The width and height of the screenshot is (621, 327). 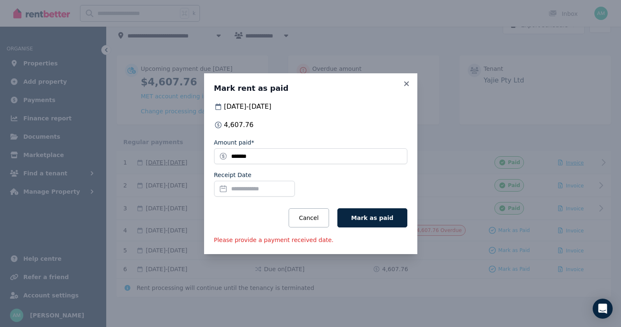 I want to click on span: 4,607.76, so click(x=239, y=125).